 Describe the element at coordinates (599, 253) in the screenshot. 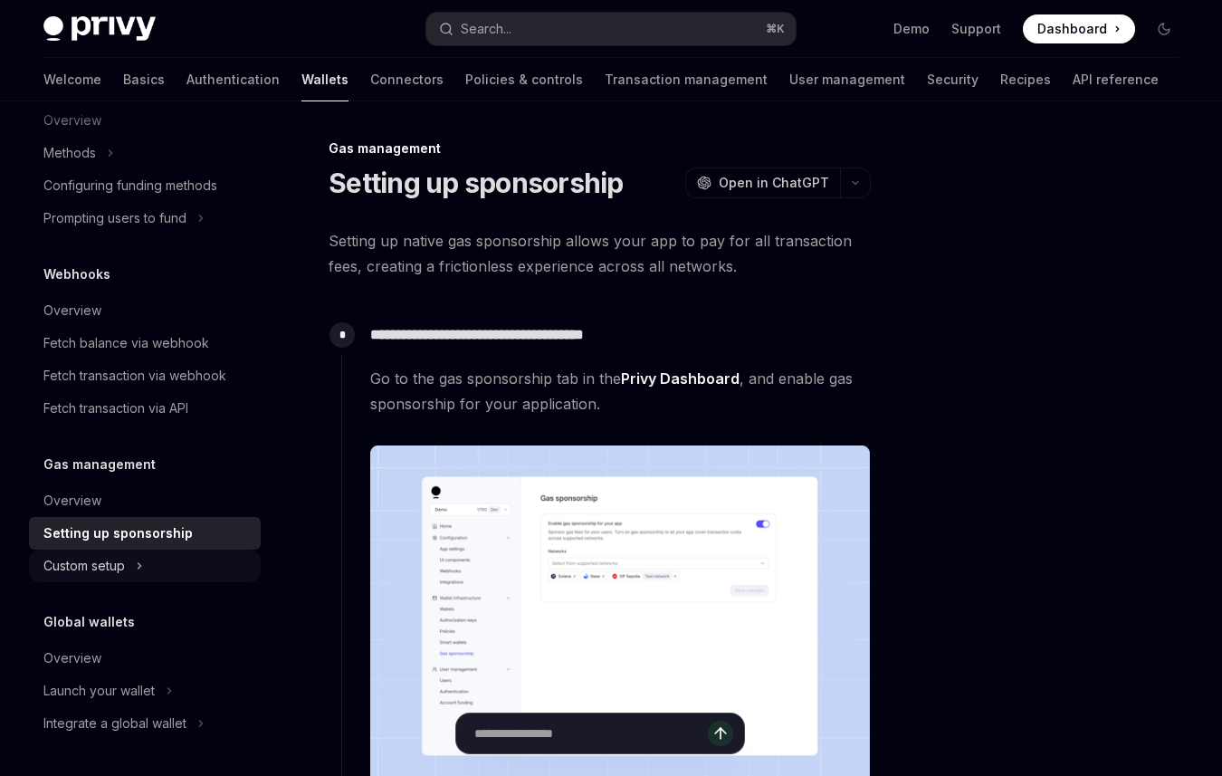

I see `span: Setting up native gas sponsorship allows your app to pay for all transaction fees, creating a fri...` at that location.